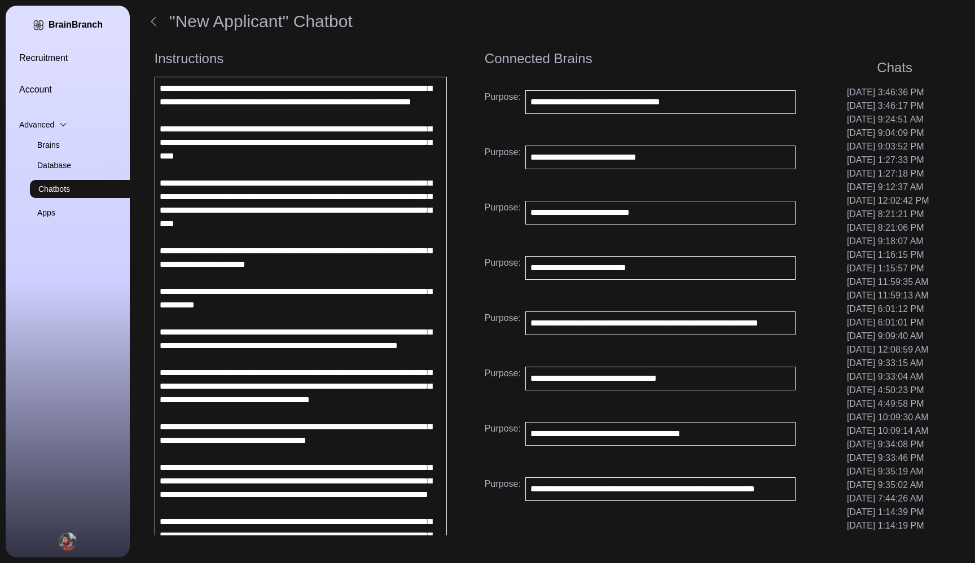 This screenshot has height=563, width=975. I want to click on a: Brains, so click(99, 145).